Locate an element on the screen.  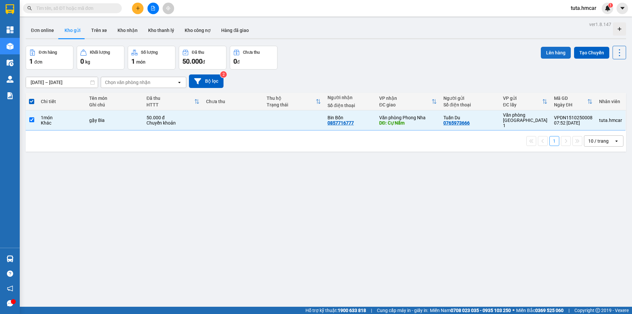
div: 1 món is located at coordinates (62, 117).